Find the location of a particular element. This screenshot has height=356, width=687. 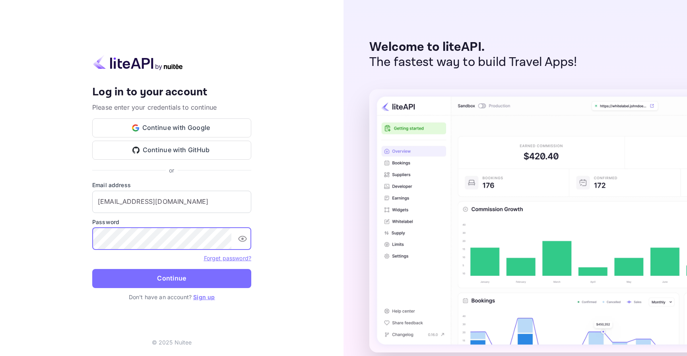

p: The fastest way to build Travel Apps! is located at coordinates (473, 62).